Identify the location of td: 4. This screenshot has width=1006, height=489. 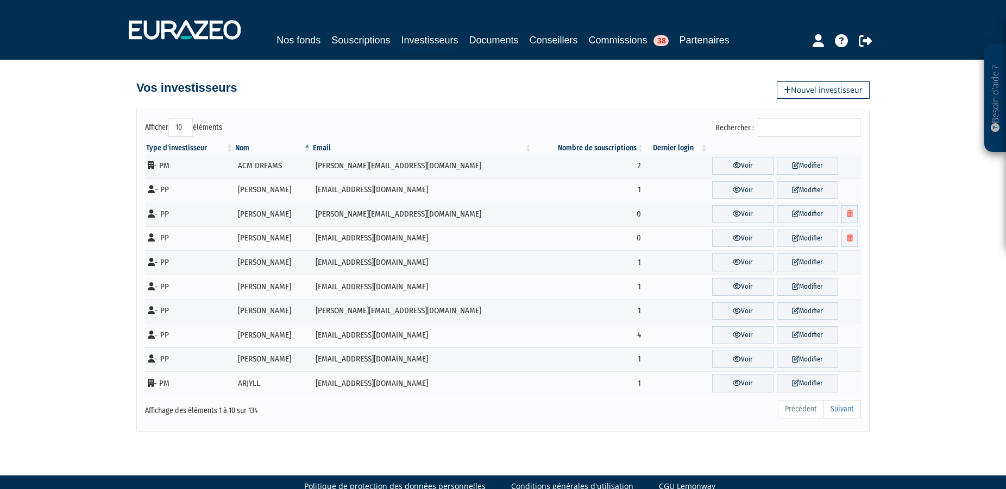
(589, 335).